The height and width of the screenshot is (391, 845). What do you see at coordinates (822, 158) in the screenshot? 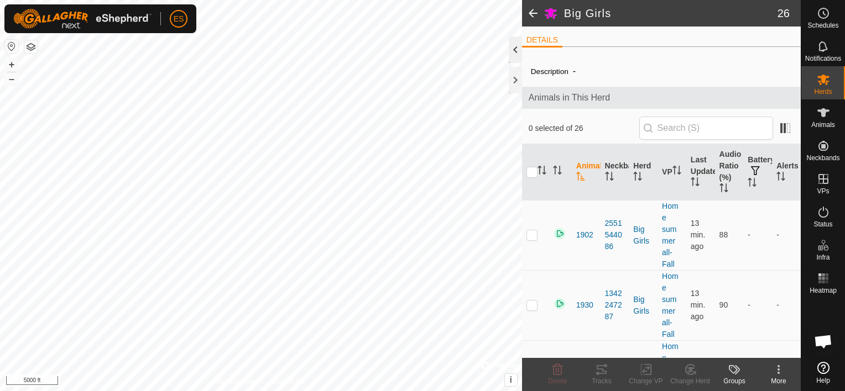
I see `span: Neckbands` at bounding box center [822, 158].